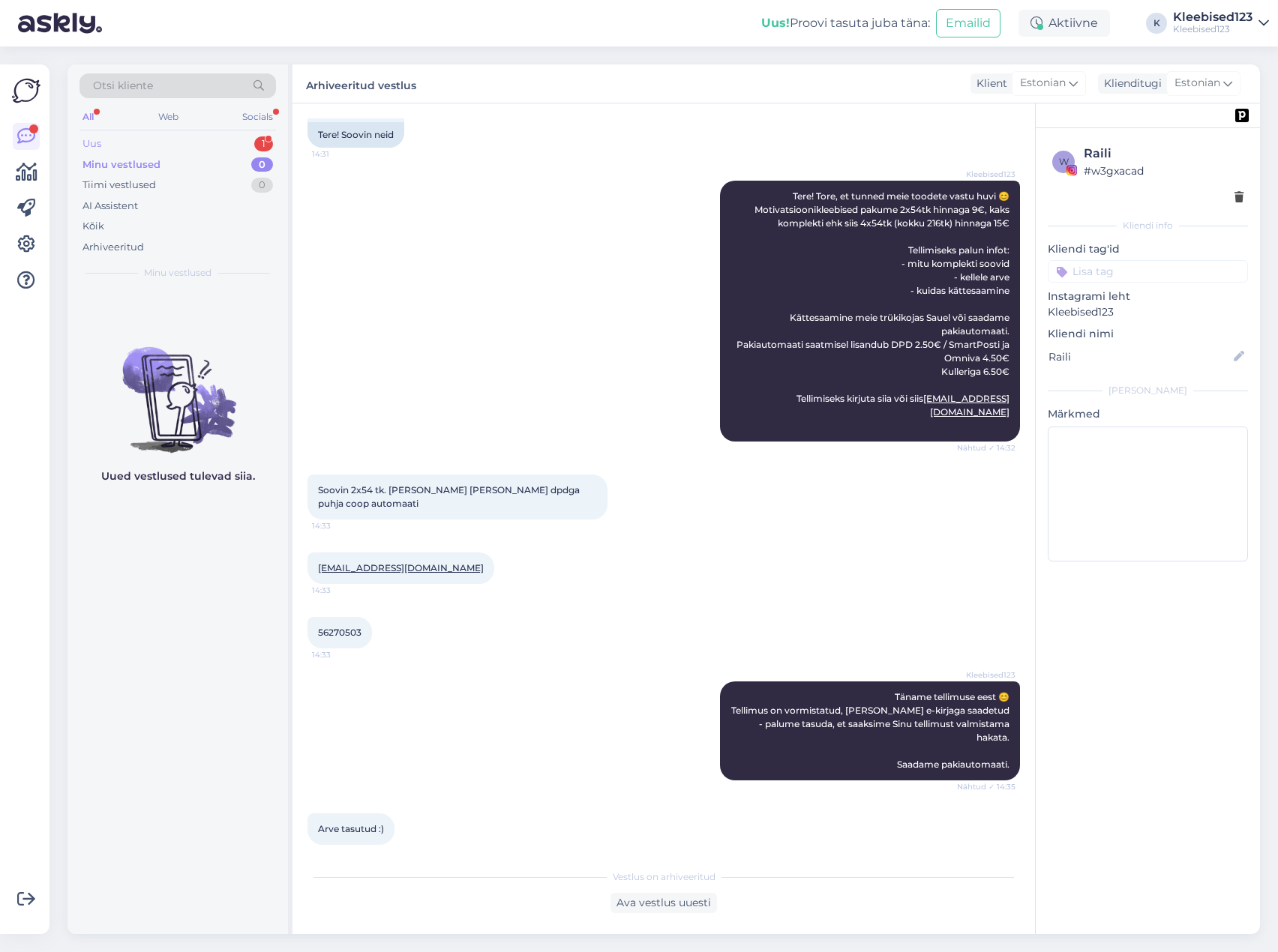  I want to click on div: Uus, so click(91, 144).